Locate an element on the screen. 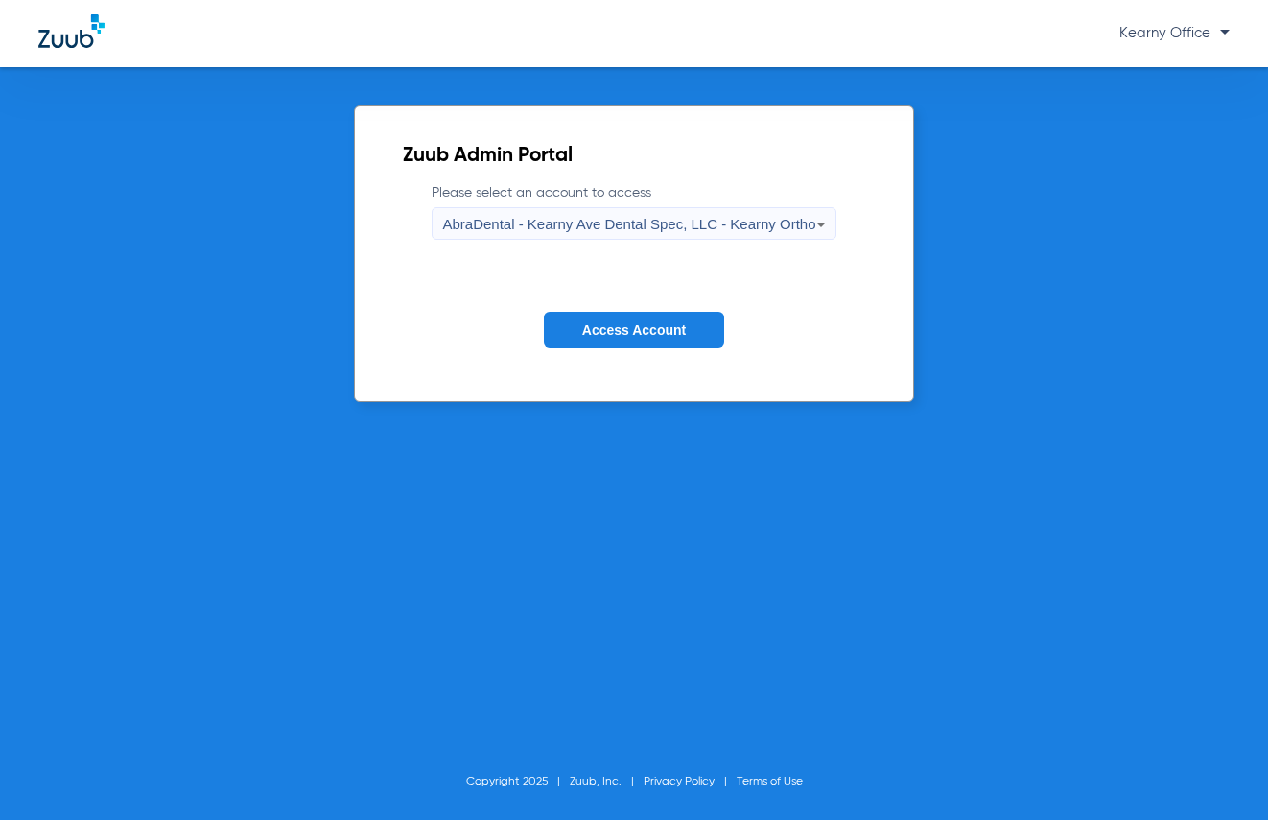 The image size is (1268, 820). li: Zuub, Inc. is located at coordinates (606, 782).